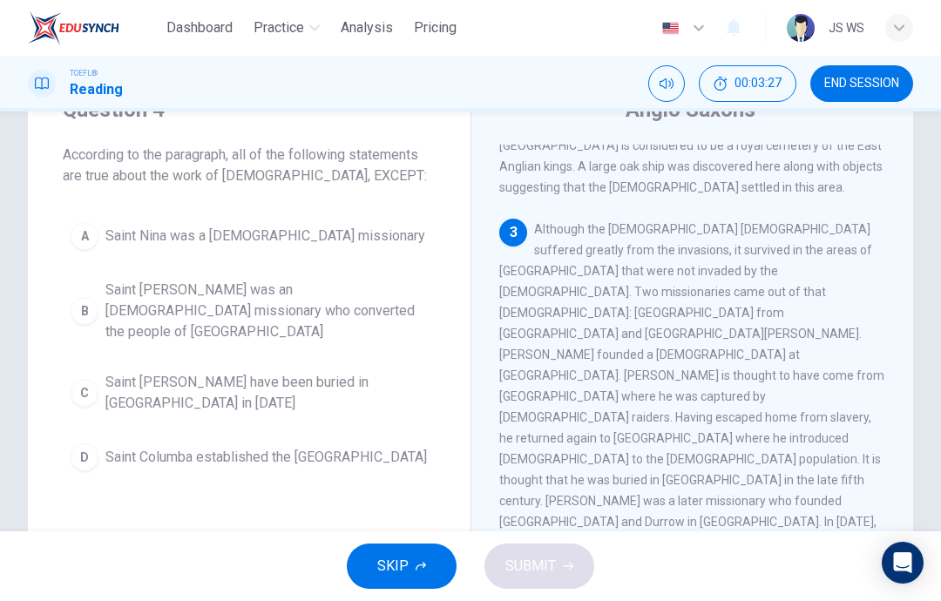 The width and height of the screenshot is (941, 601). I want to click on span: According to the paragraph, all of the following statements are true about the work of [DEMOGRAPH..., so click(249, 166).